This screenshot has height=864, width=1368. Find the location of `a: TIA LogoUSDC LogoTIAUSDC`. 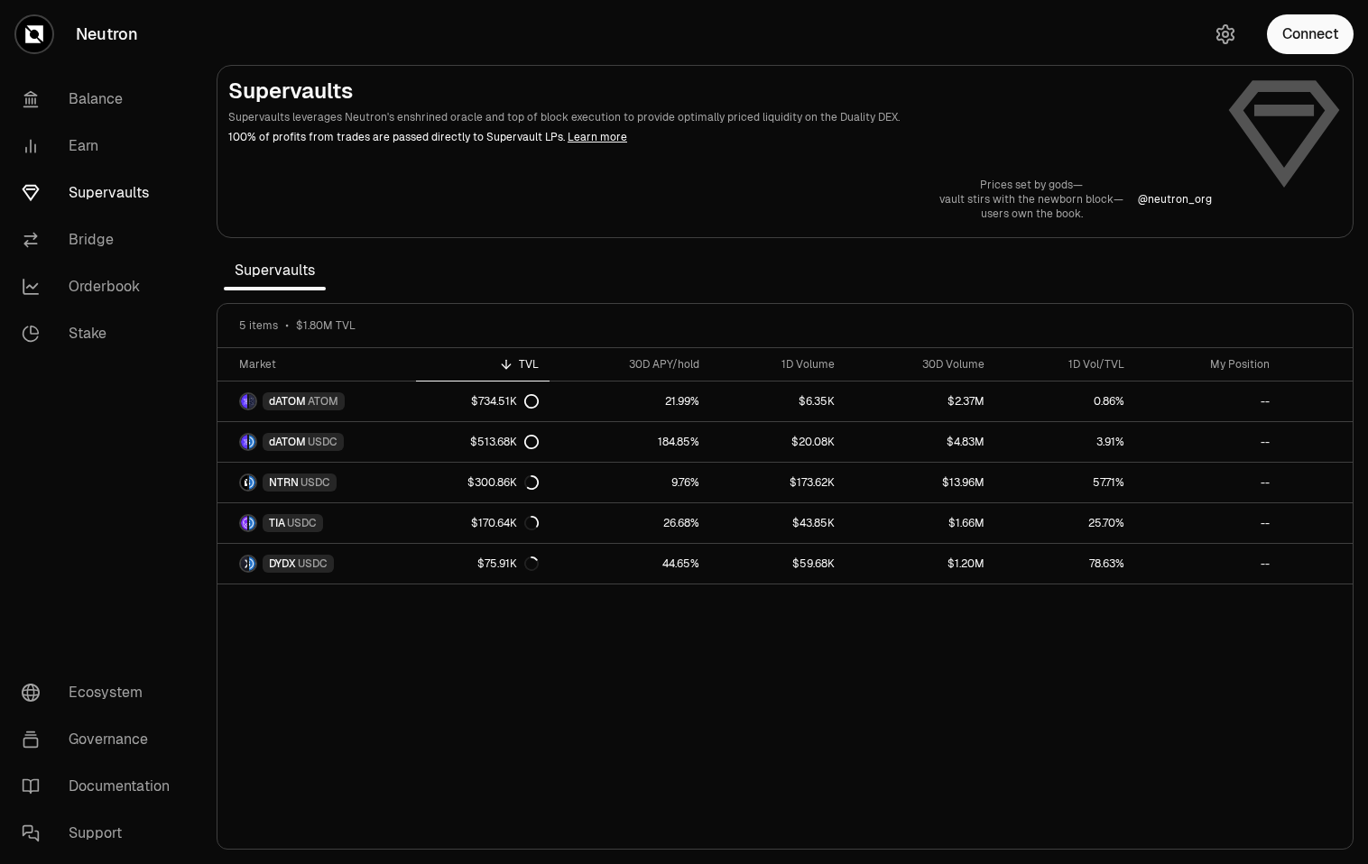

a: TIA LogoUSDC LogoTIAUSDC is located at coordinates (317, 523).